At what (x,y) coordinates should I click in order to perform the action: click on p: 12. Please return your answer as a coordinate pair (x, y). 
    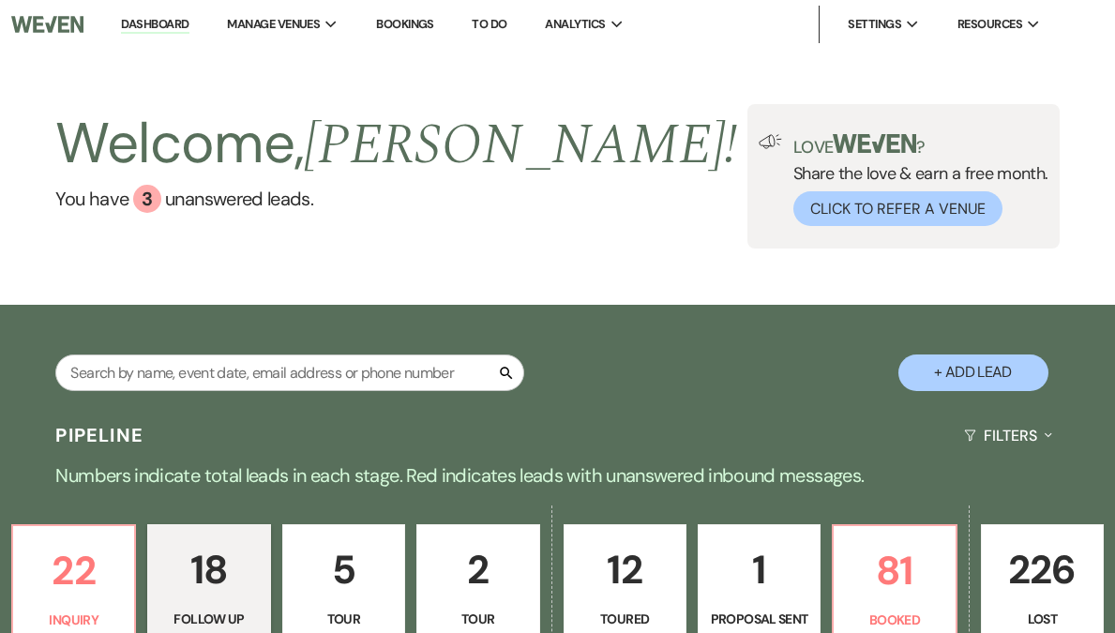
    Looking at the image, I should click on (625, 569).